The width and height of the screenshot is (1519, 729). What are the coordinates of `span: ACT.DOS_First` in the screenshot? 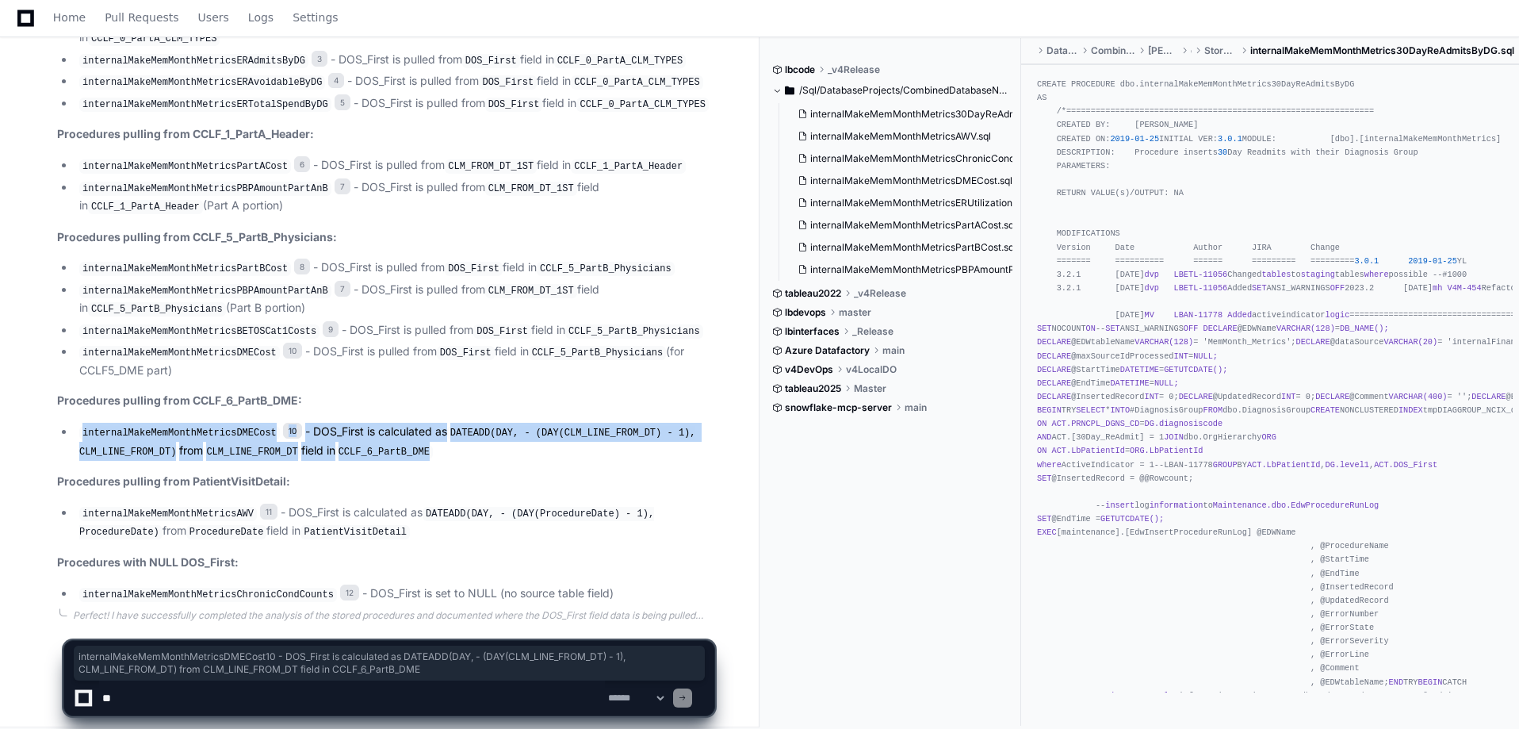 It's located at (1406, 465).